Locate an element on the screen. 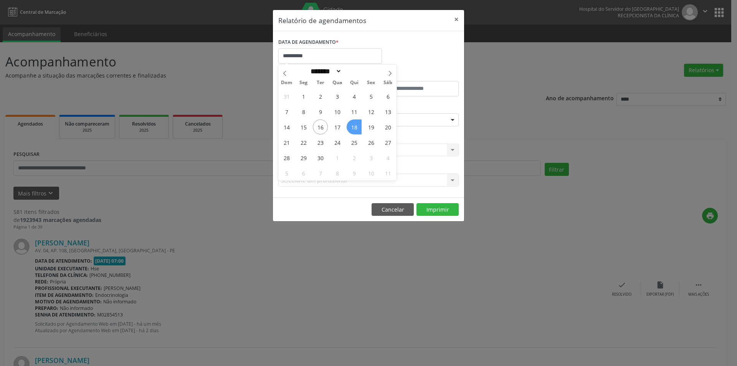 The width and height of the screenshot is (737, 366). span: Setembro 11, 2025 is located at coordinates (354, 111).